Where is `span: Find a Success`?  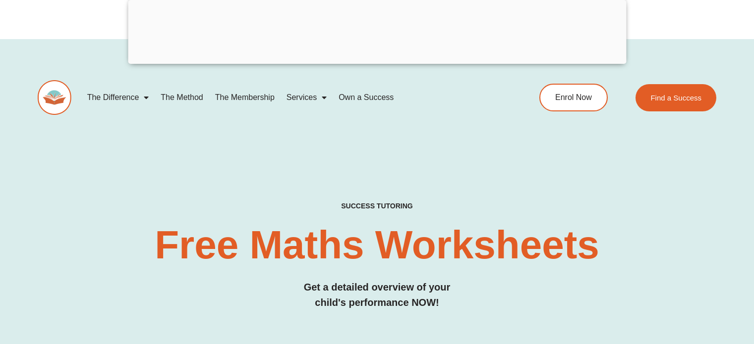 span: Find a Success is located at coordinates (675, 98).